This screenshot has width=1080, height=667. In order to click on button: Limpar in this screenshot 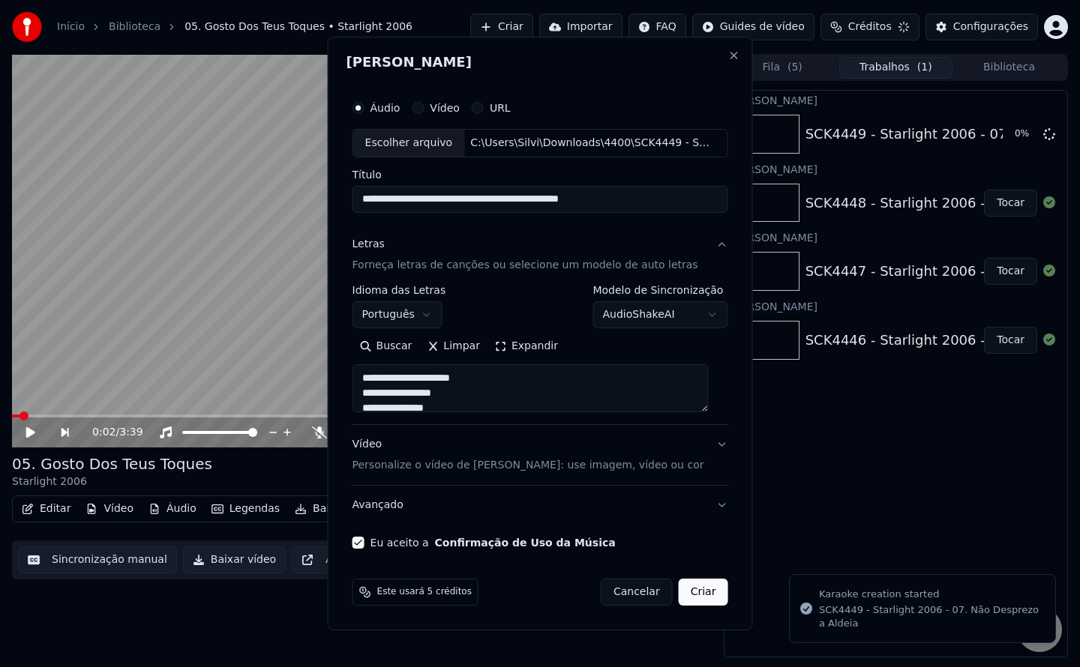, I will do `click(453, 346)`.